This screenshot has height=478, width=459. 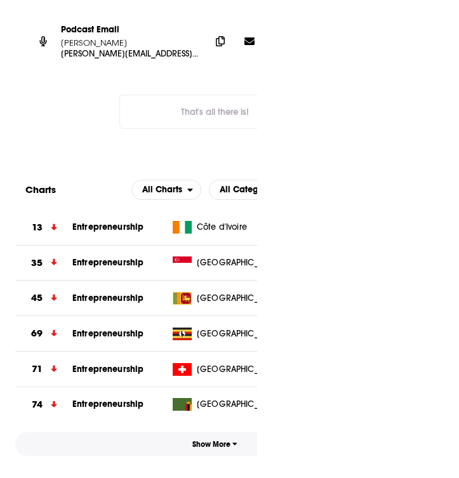 What do you see at coordinates (37, 263) in the screenshot?
I see `h3: 35` at bounding box center [37, 263].